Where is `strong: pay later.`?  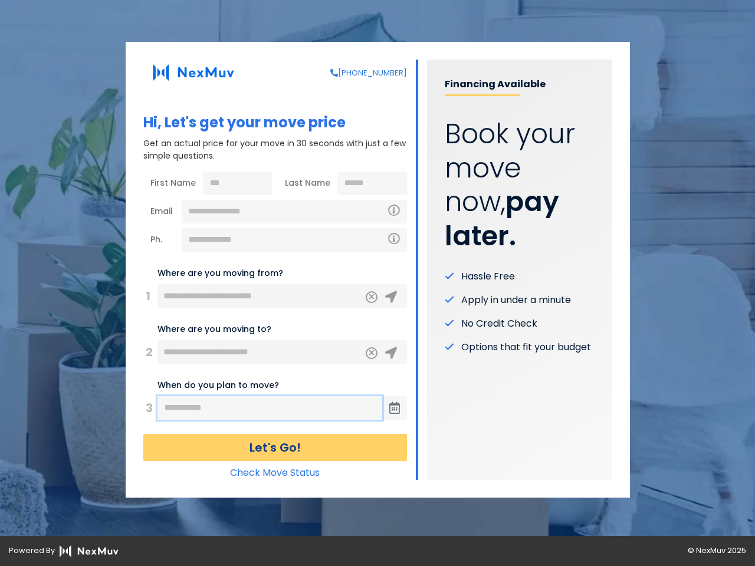 strong: pay later. is located at coordinates (502, 219).